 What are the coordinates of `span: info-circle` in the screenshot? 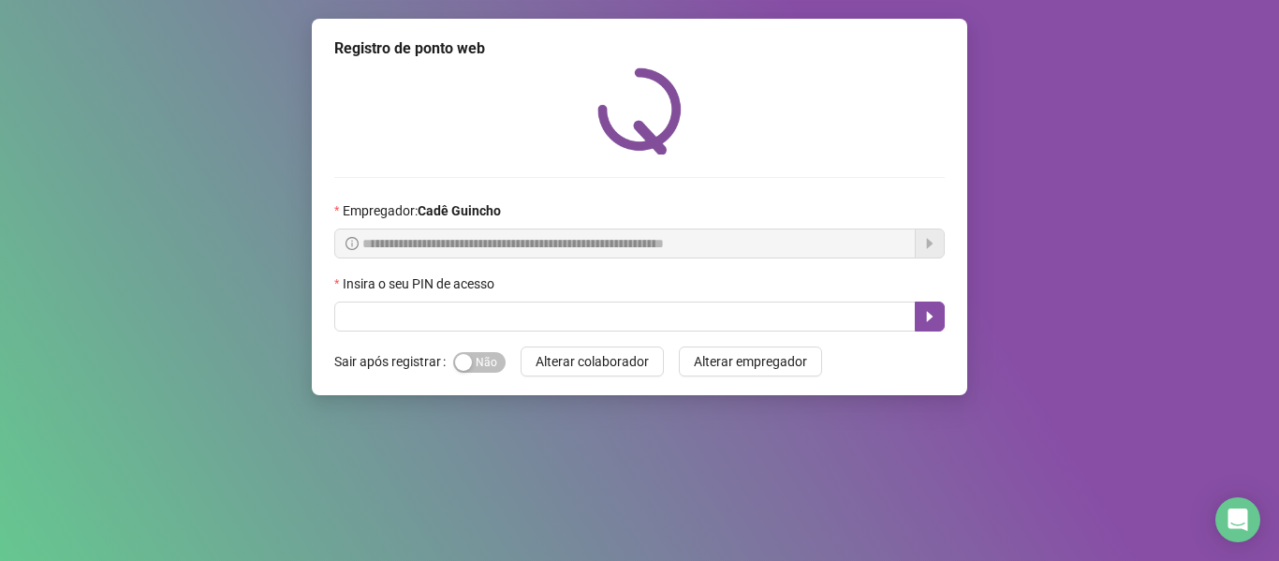 It's located at (352, 243).